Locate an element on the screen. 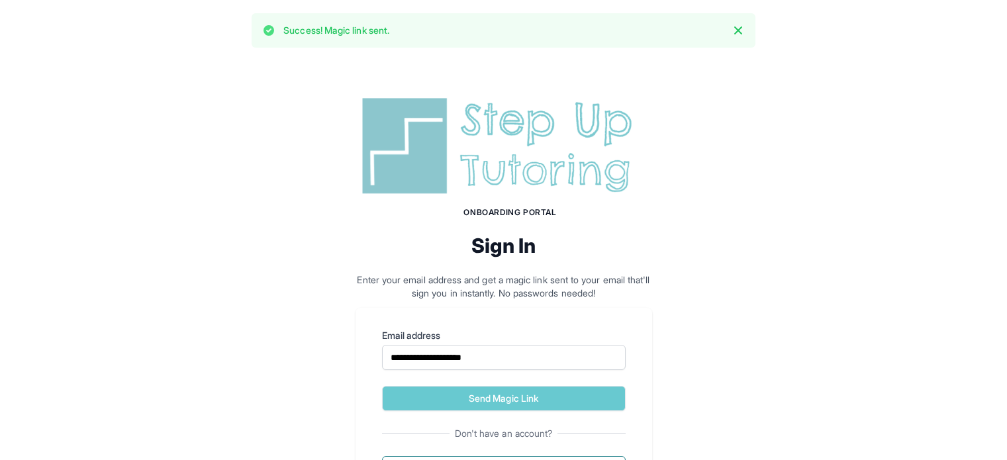  h2: Sign In is located at coordinates (504, 246).